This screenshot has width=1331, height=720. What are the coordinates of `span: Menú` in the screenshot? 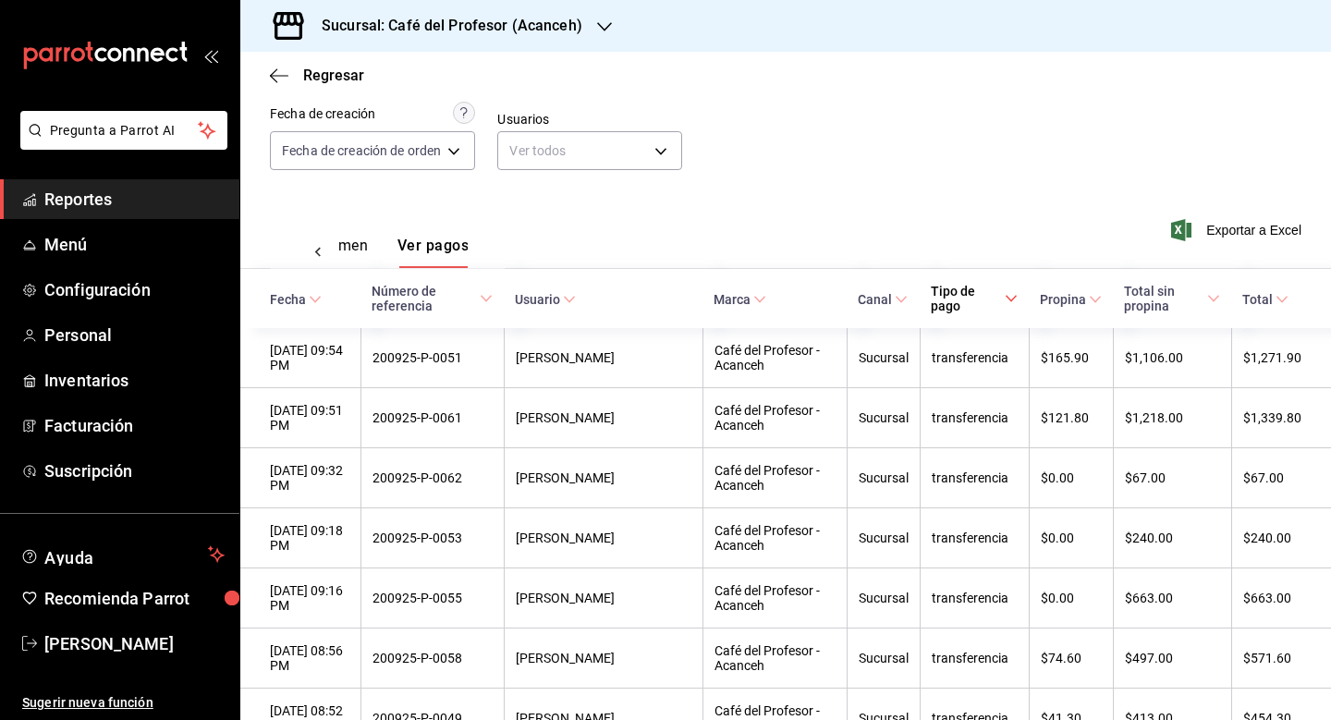 It's located at (134, 244).